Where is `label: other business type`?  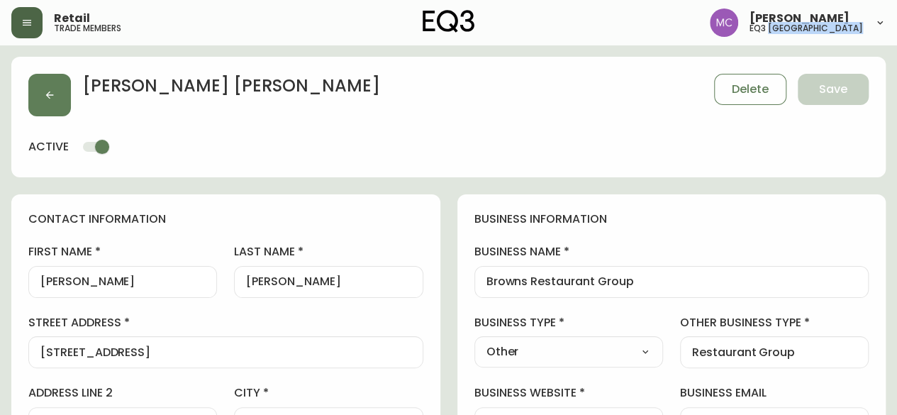
label: other business type is located at coordinates (775, 323).